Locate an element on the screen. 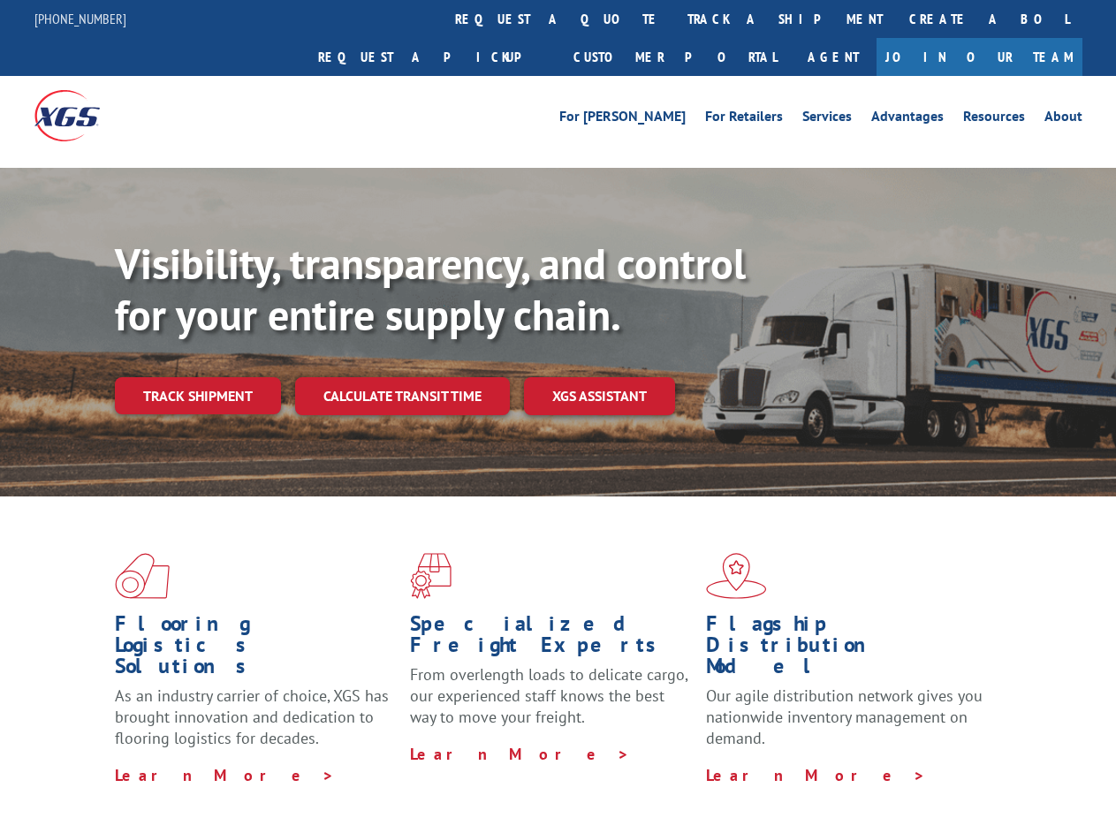 The height and width of the screenshot is (833, 1116). a: Services is located at coordinates (827, 119).